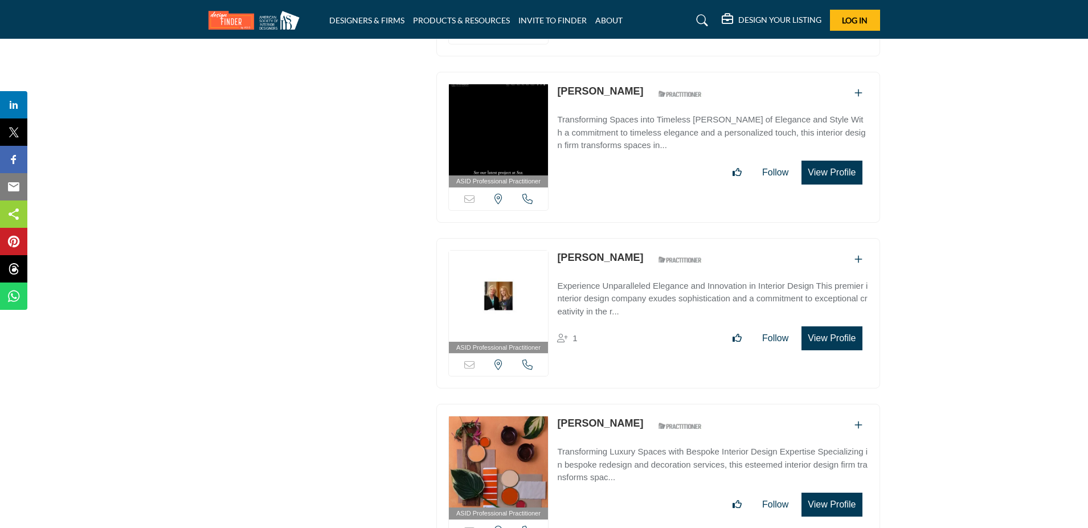 The height and width of the screenshot is (528, 1088). I want to click on p: Anjali Pollack, so click(600, 423).